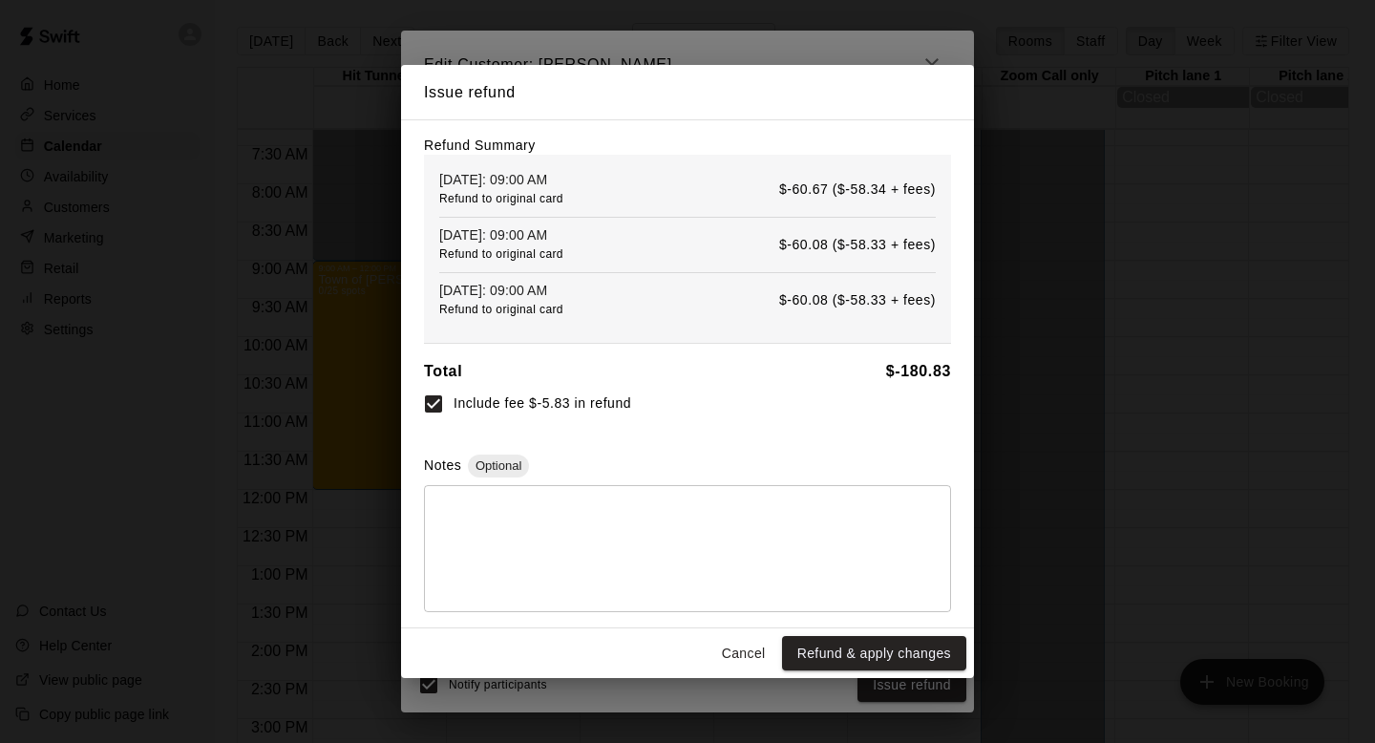 The width and height of the screenshot is (1375, 743). I want to click on label: Refund Summary, so click(479, 145).